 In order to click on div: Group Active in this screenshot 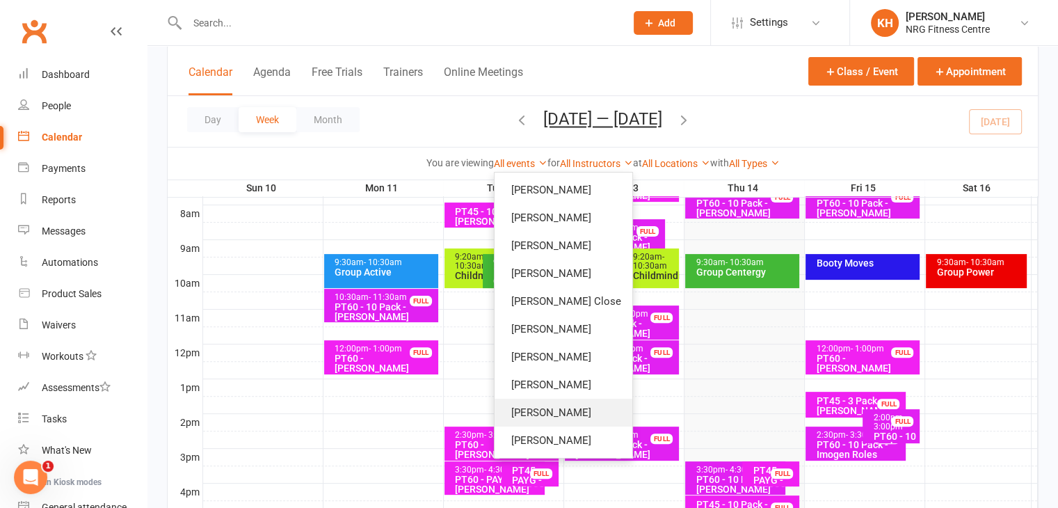, I will do `click(385, 272)`.